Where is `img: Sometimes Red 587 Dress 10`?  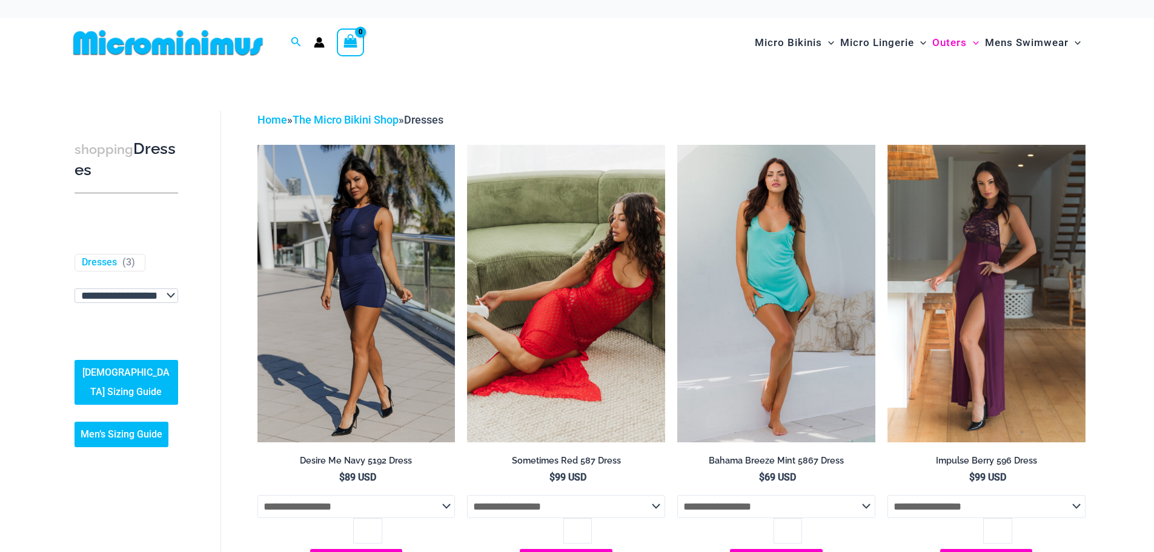 img: Sometimes Red 587 Dress 10 is located at coordinates (566, 293).